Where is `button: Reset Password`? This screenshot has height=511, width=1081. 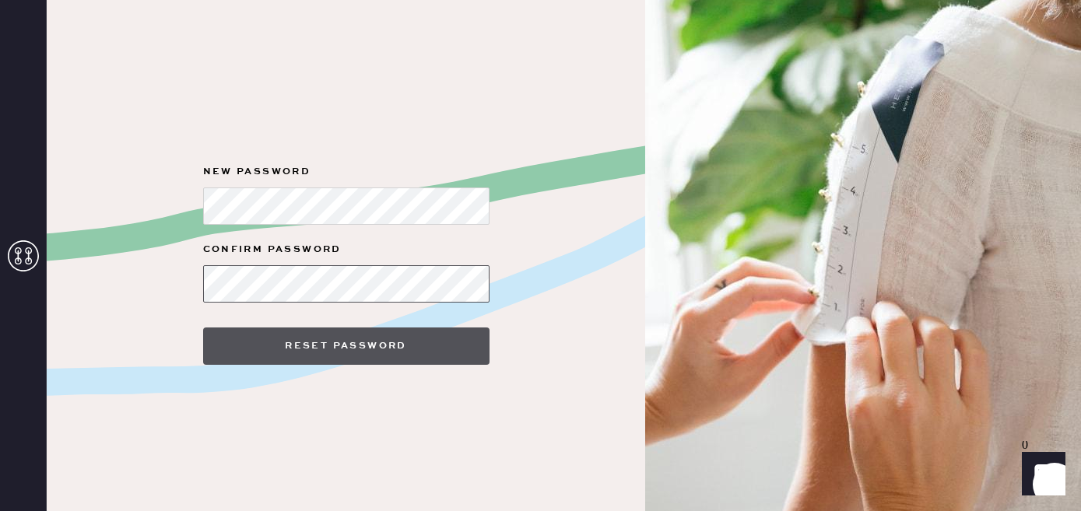
button: Reset Password is located at coordinates (346, 346).